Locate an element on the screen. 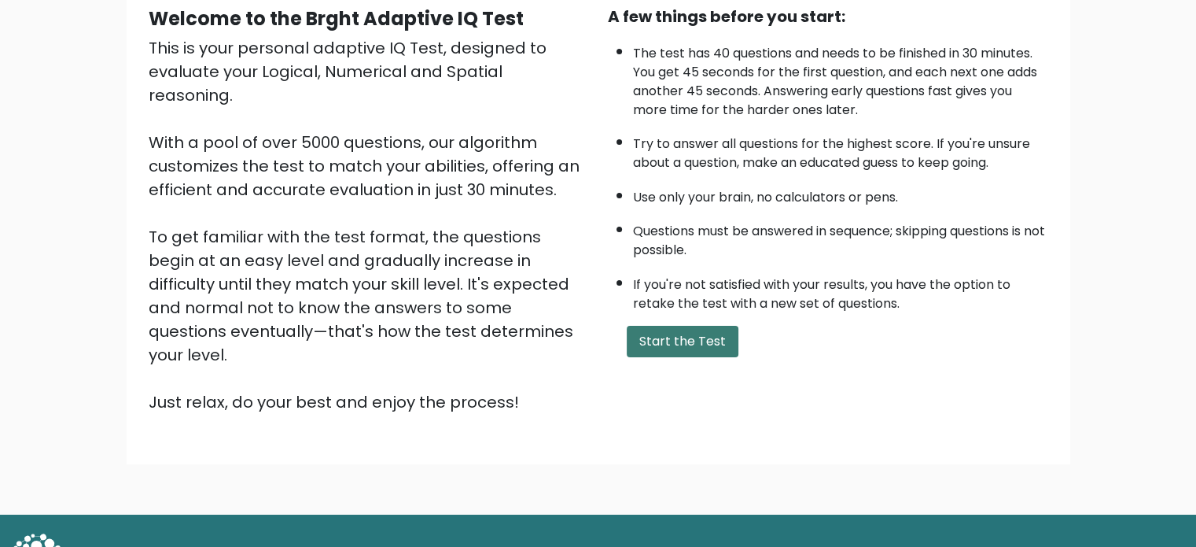 The width and height of the screenshot is (1196, 547). button: Start the Test is located at coordinates (683, 341).